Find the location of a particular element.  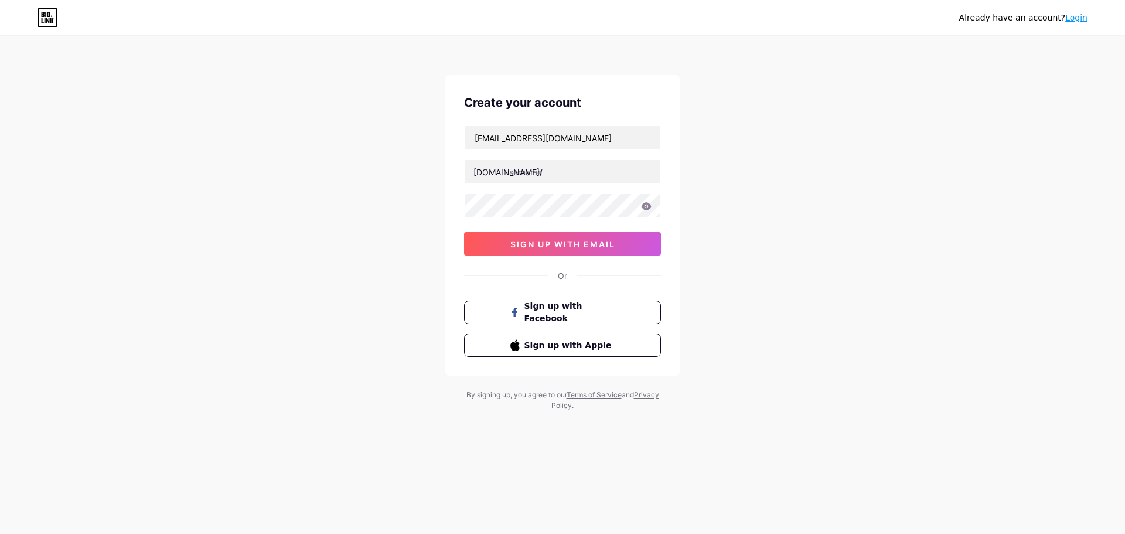

button: Sign up with Apple is located at coordinates (562, 345).